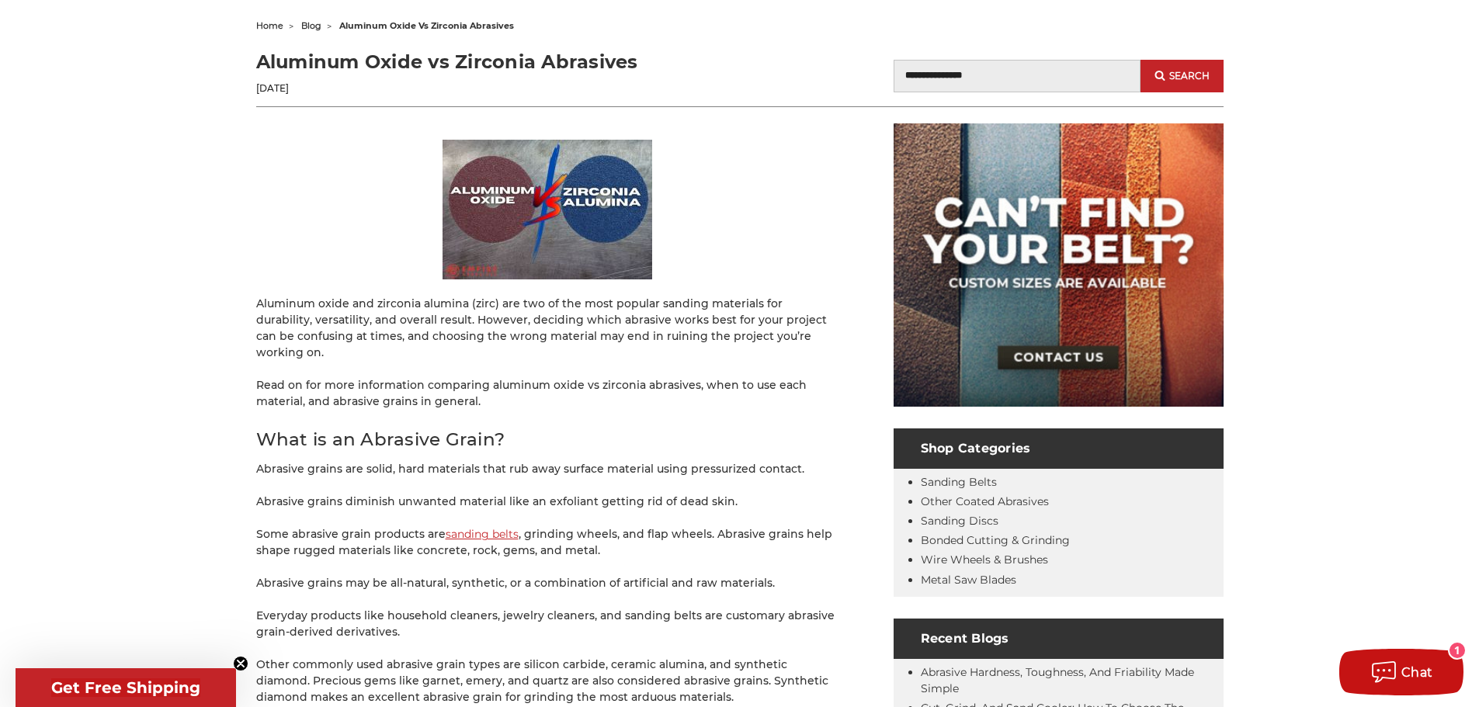 This screenshot has height=707, width=1479. Describe the element at coordinates (547, 501) in the screenshot. I see `p: Abrasive grains diminish unwanted material like an exfoliant getting rid of dead skin.` at that location.